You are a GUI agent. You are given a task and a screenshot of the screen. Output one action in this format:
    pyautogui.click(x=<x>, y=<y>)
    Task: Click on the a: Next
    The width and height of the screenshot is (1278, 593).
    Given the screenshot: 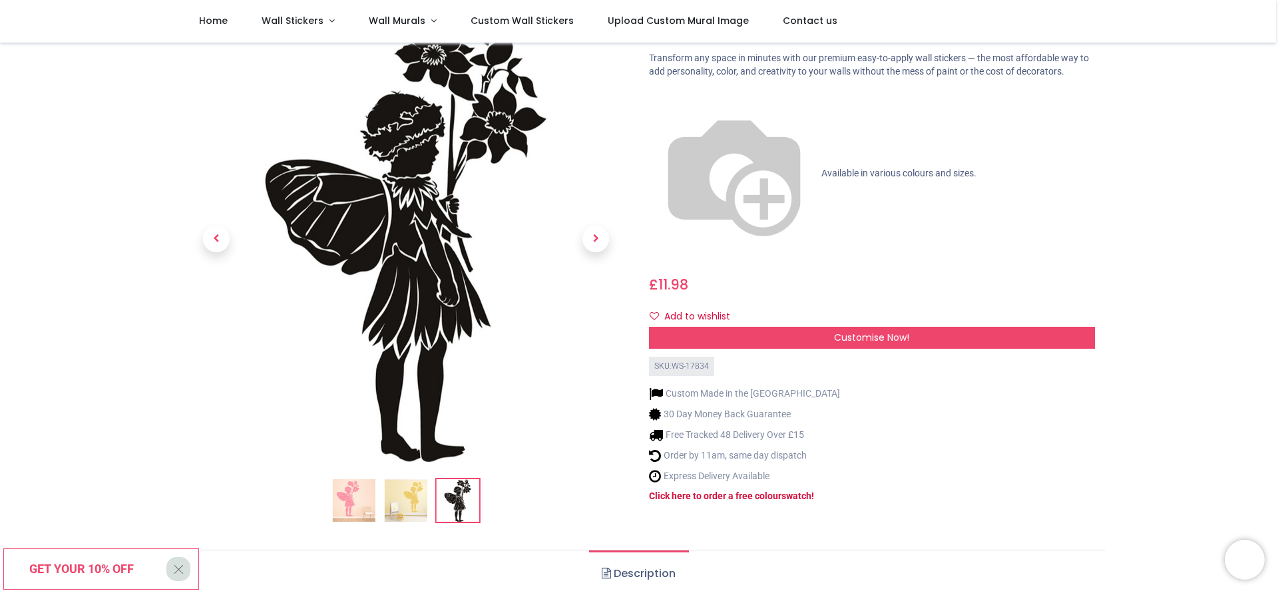 What is the action you would take?
    pyautogui.click(x=596, y=238)
    